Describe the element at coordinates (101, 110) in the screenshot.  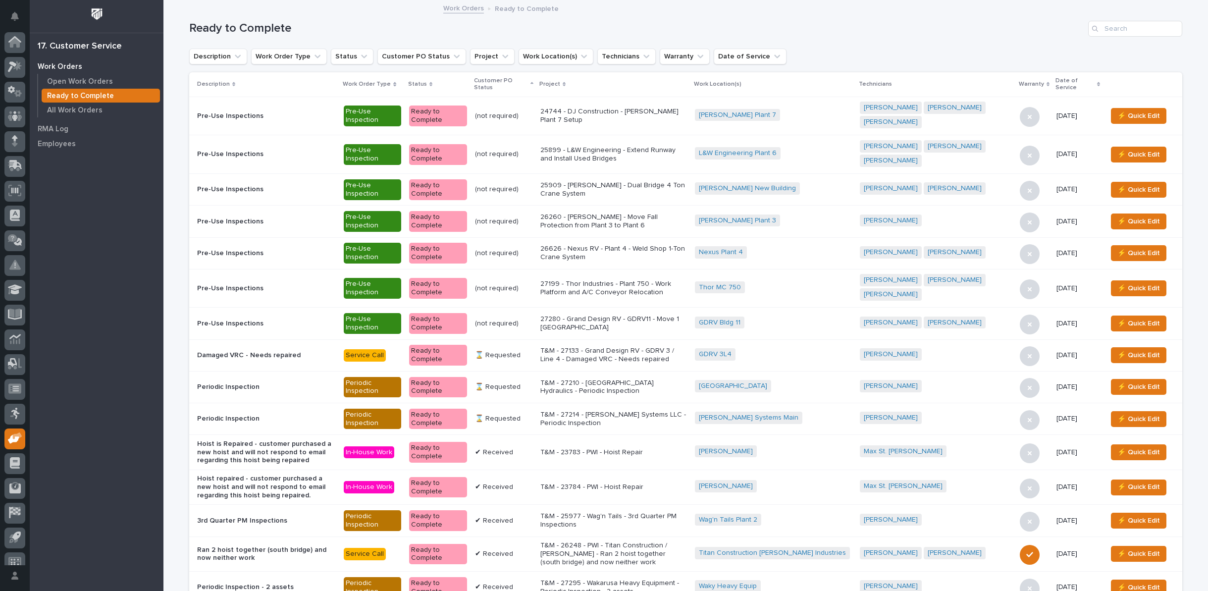
I see `a: All Work Orders` at that location.